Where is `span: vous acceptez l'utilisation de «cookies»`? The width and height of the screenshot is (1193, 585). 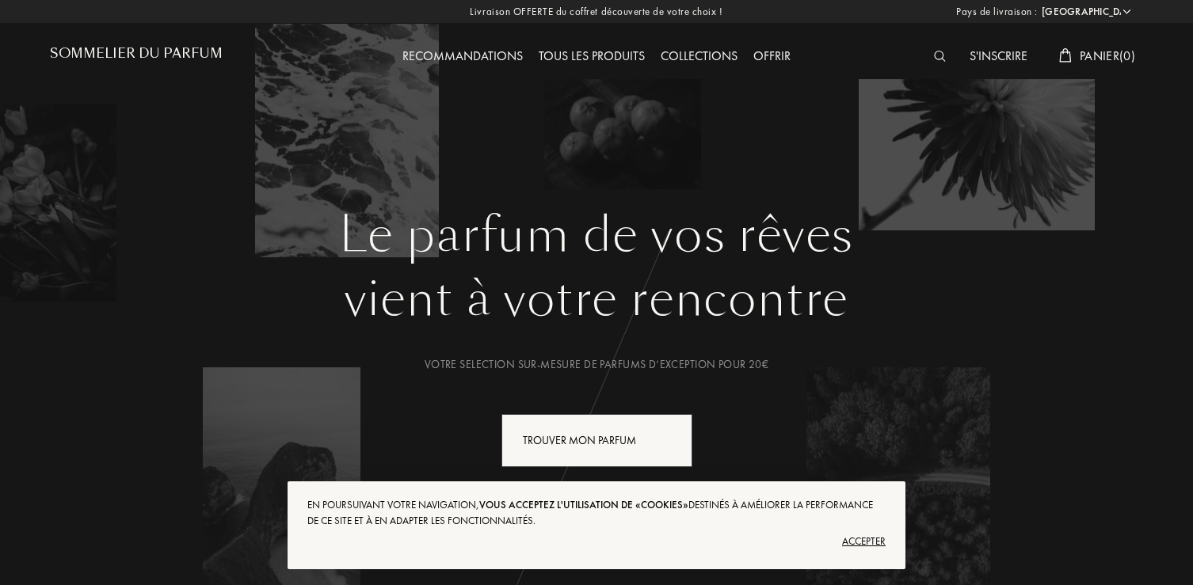 span: vous acceptez l'utilisation de «cookies» is located at coordinates (584, 504).